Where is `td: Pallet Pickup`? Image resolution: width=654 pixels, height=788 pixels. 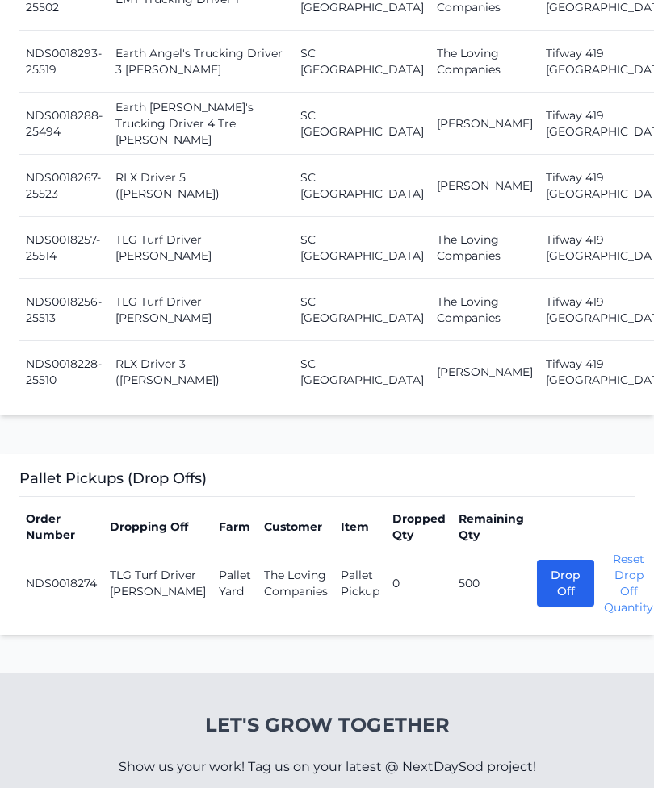
td: Pallet Pickup is located at coordinates (360, 584).